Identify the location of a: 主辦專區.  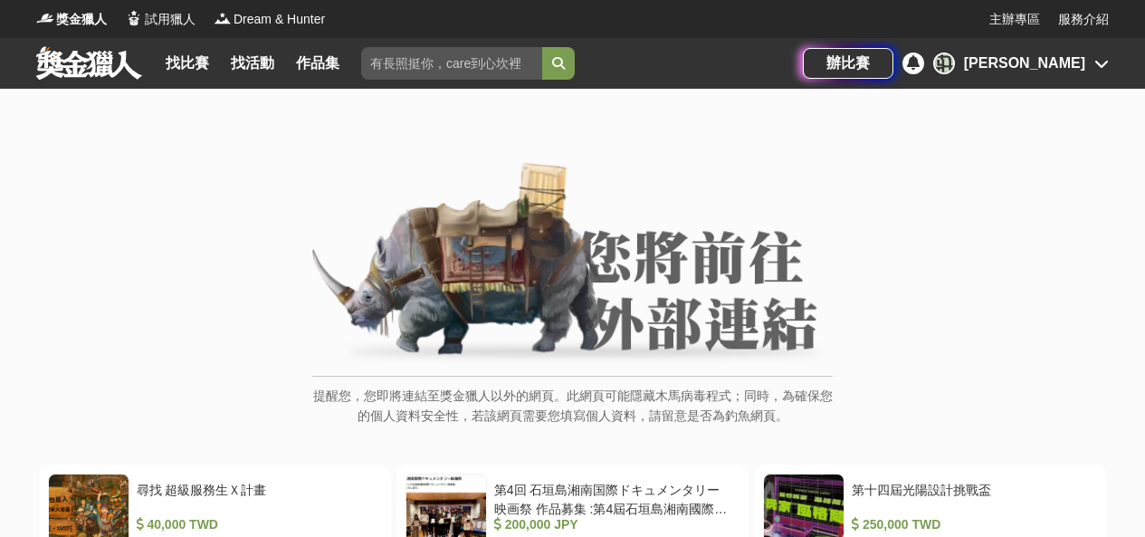
(1015, 19).